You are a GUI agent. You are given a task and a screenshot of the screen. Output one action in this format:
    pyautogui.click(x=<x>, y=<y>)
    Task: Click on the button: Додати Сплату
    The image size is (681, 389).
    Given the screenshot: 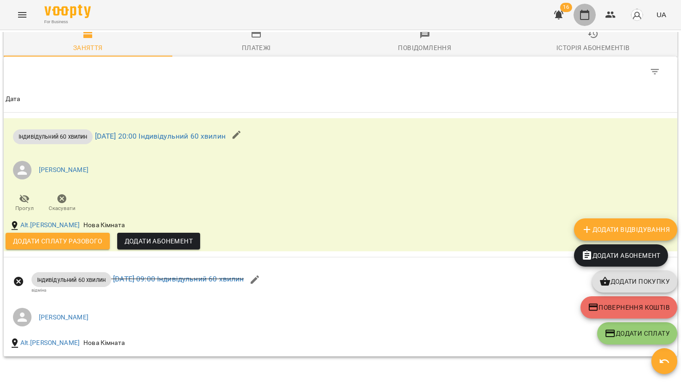 What is the action you would take?
    pyautogui.click(x=637, y=333)
    